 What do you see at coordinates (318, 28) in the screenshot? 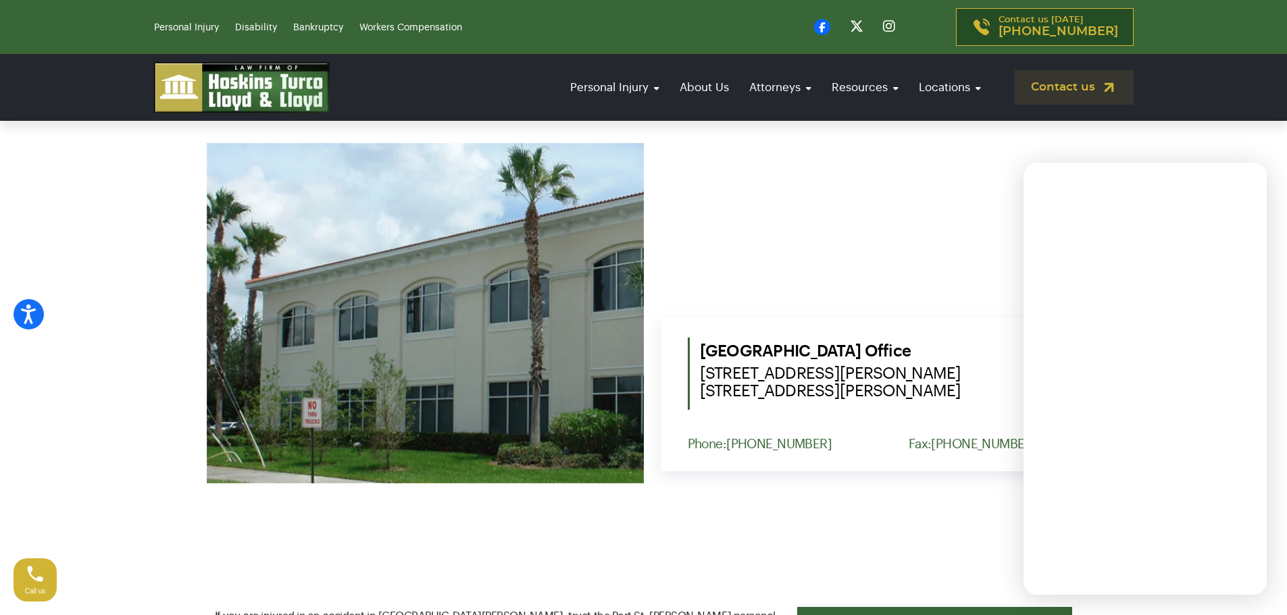
I see `a: Bankruptcy` at bounding box center [318, 28].